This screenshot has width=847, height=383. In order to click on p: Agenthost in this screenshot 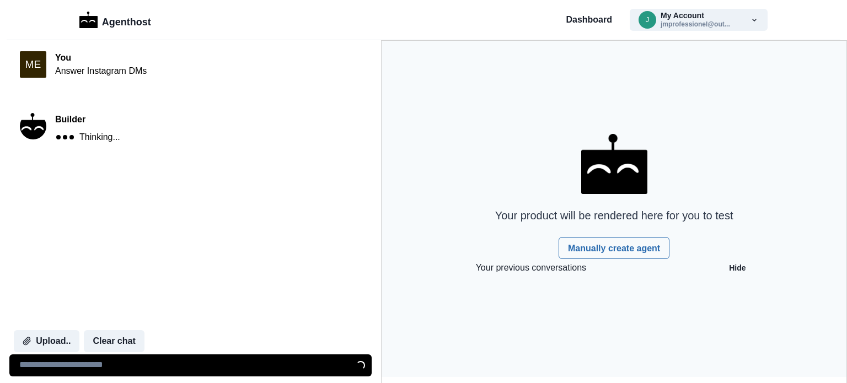, I will do `click(126, 20)`.